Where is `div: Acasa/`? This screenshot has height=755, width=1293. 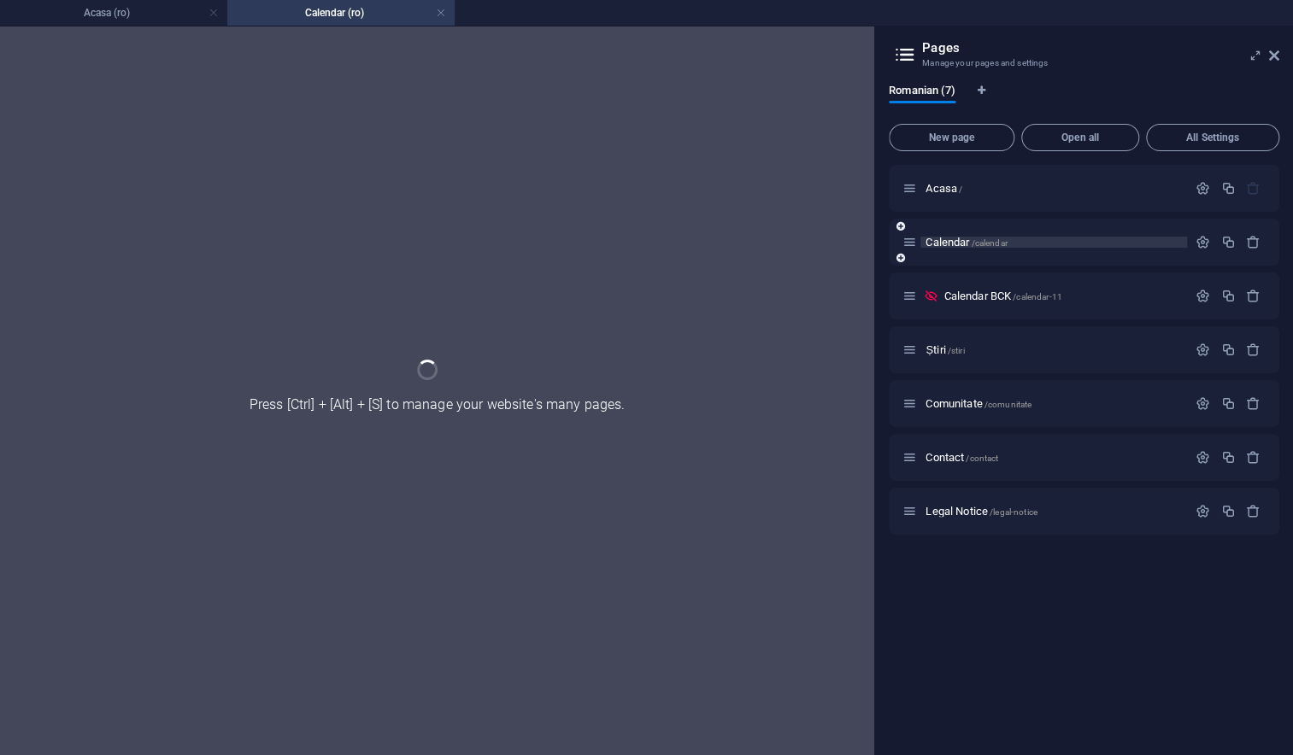
div: Acasa/ is located at coordinates (1053, 188).